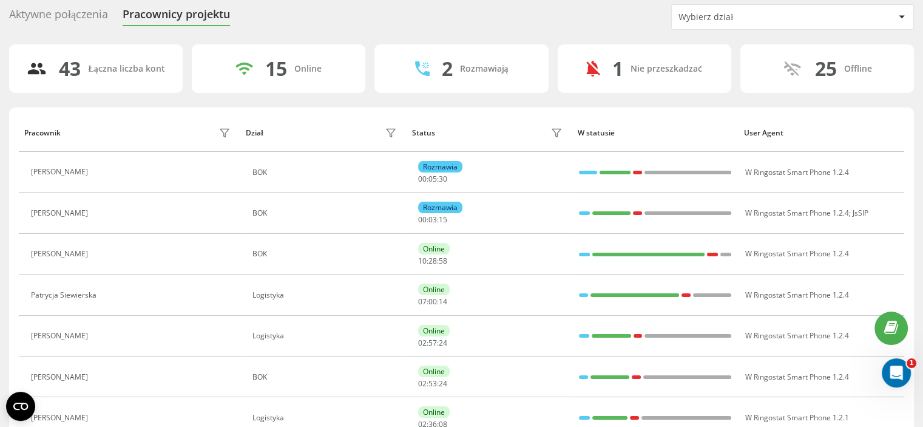 The height and width of the screenshot is (427, 923). What do you see at coordinates (433, 260) in the screenshot?
I see `span: 28` at bounding box center [433, 260].